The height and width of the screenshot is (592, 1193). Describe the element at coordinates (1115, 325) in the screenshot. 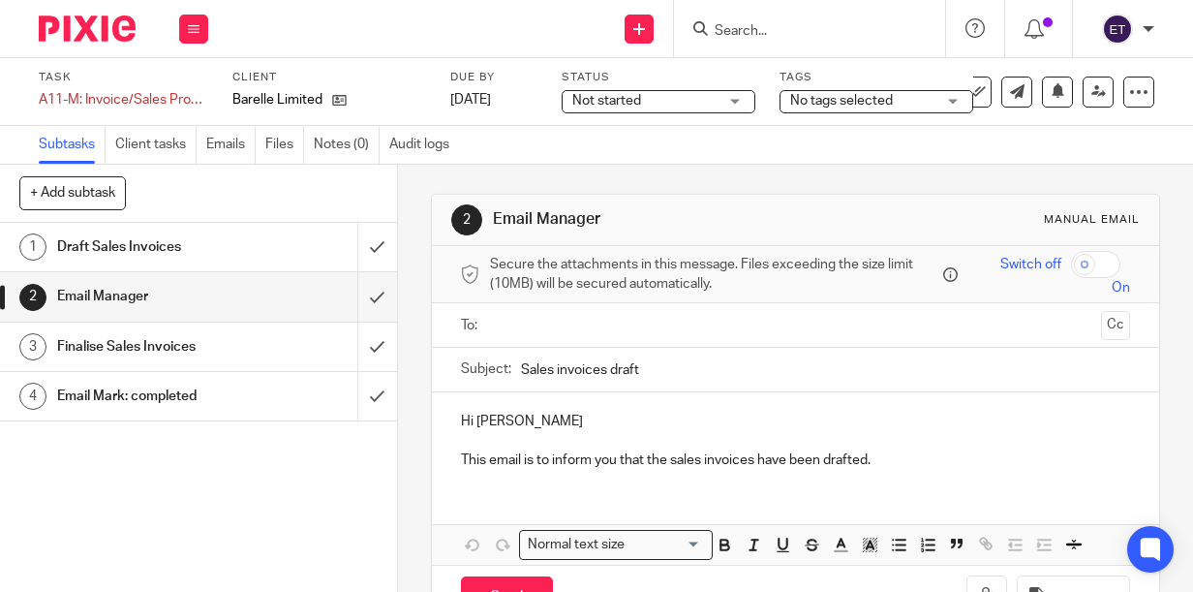

I see `button: Cc` at that location.